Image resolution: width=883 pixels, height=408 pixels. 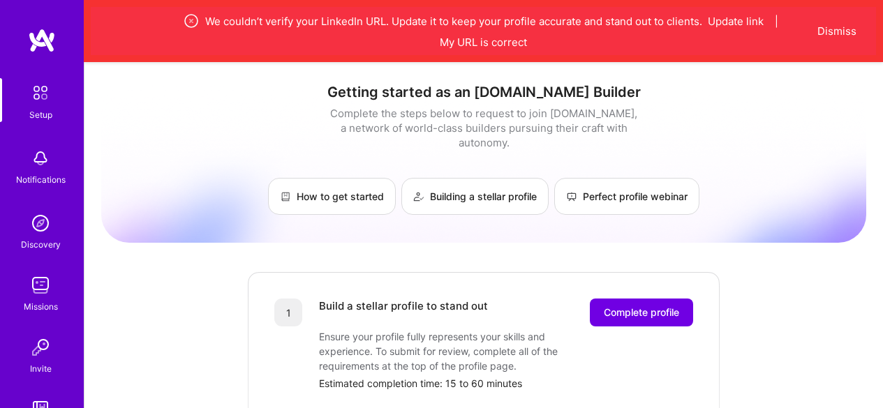 What do you see at coordinates (483, 42) in the screenshot?
I see `button: My URL is correct` at bounding box center [483, 42].